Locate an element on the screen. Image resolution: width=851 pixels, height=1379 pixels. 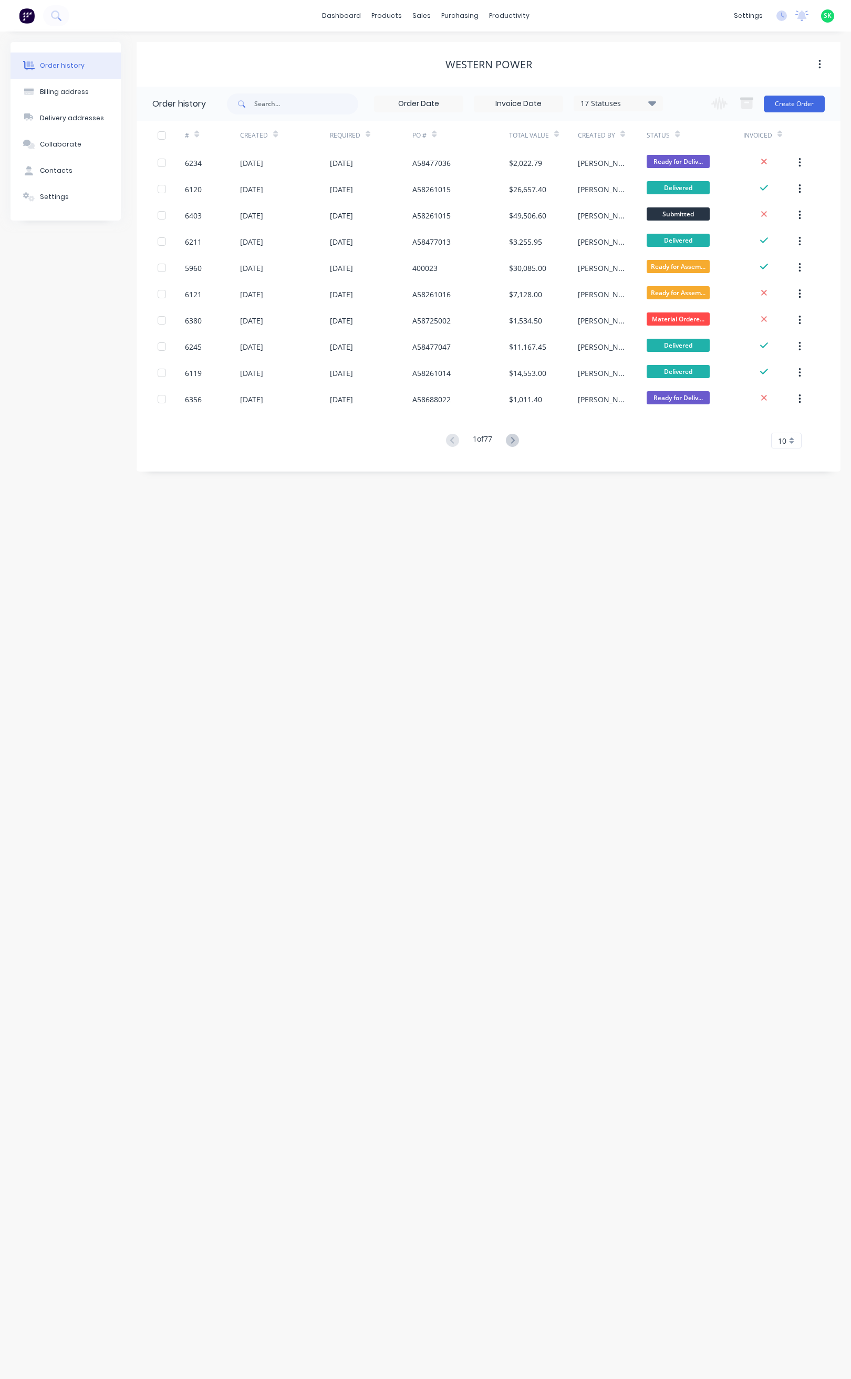
div: productivity is located at coordinates (509, 16).